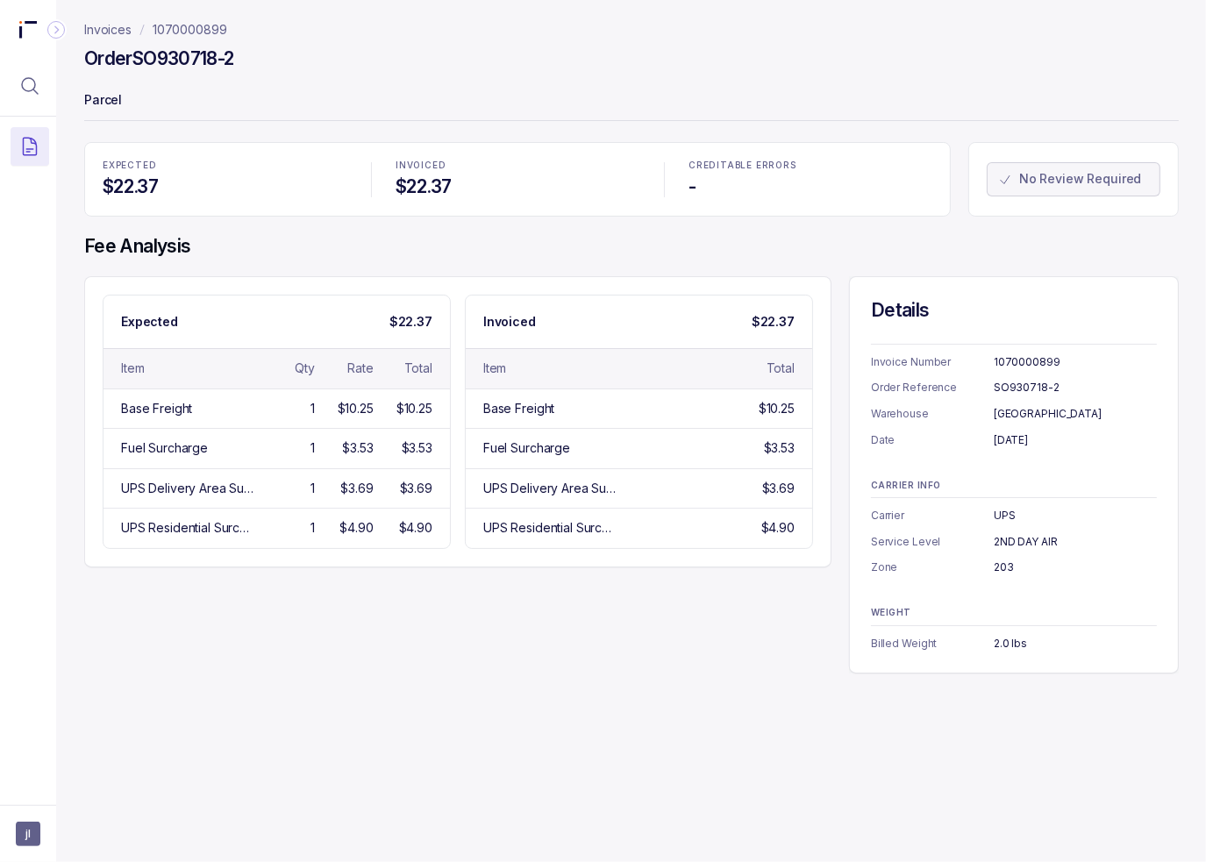  Describe the element at coordinates (932, 568) in the screenshot. I see `p: Zone` at that location.